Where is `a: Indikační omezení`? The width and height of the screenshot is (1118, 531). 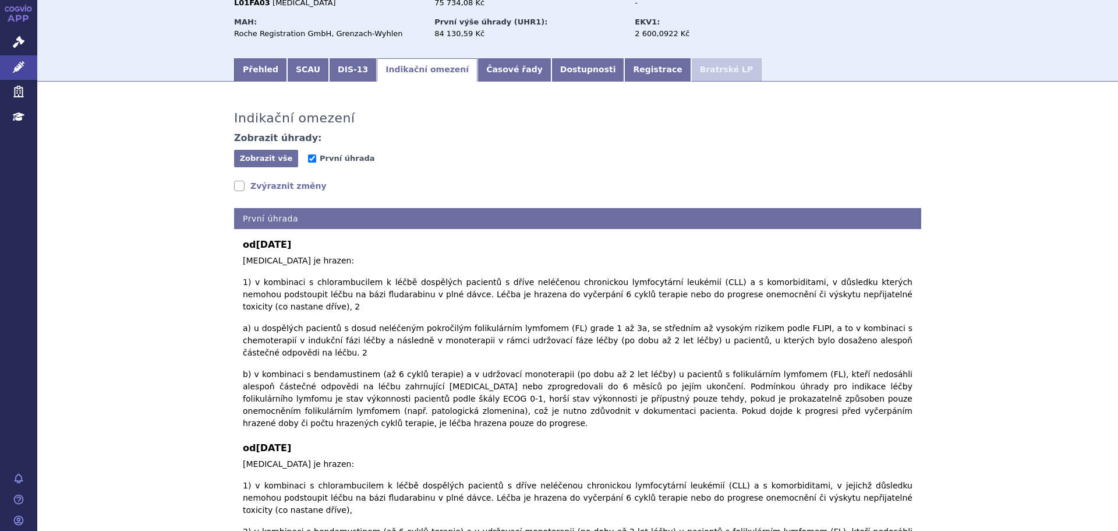
a: Indikační omezení is located at coordinates (427, 70).